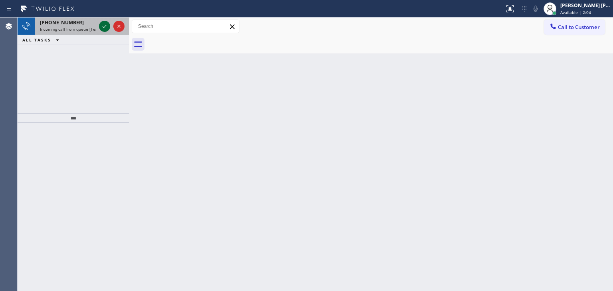  I want to click on span: Call to Customer, so click(579, 27).